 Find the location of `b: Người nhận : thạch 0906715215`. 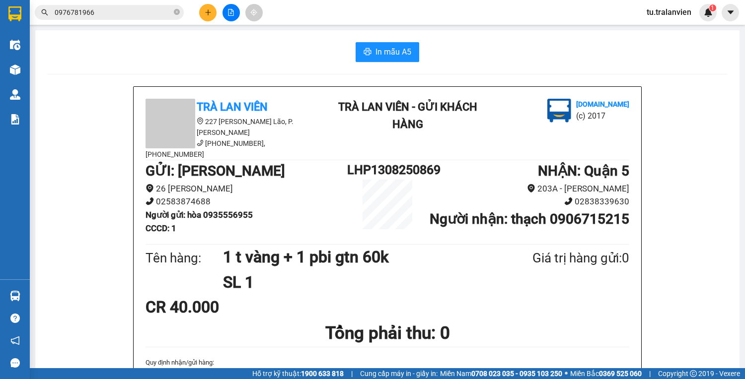

b: Người nhận : thạch 0906715215 is located at coordinates (529, 219).